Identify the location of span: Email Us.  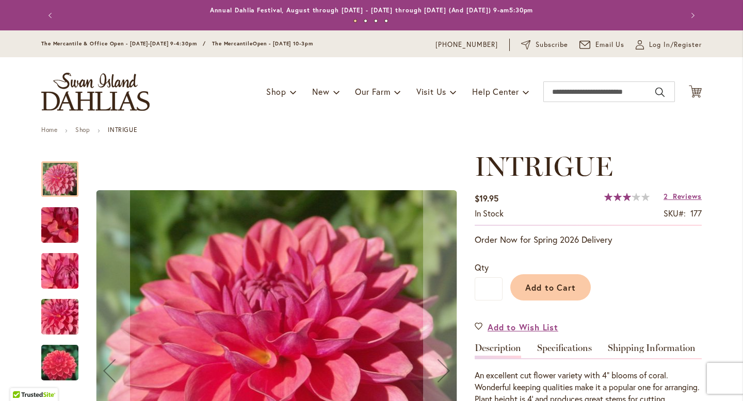
(610, 45).